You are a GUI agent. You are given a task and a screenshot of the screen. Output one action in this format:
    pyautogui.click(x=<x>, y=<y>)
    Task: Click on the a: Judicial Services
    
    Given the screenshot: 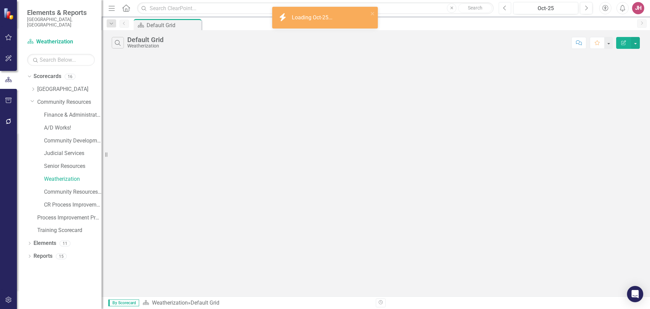 What is the action you would take?
    pyautogui.click(x=73, y=153)
    